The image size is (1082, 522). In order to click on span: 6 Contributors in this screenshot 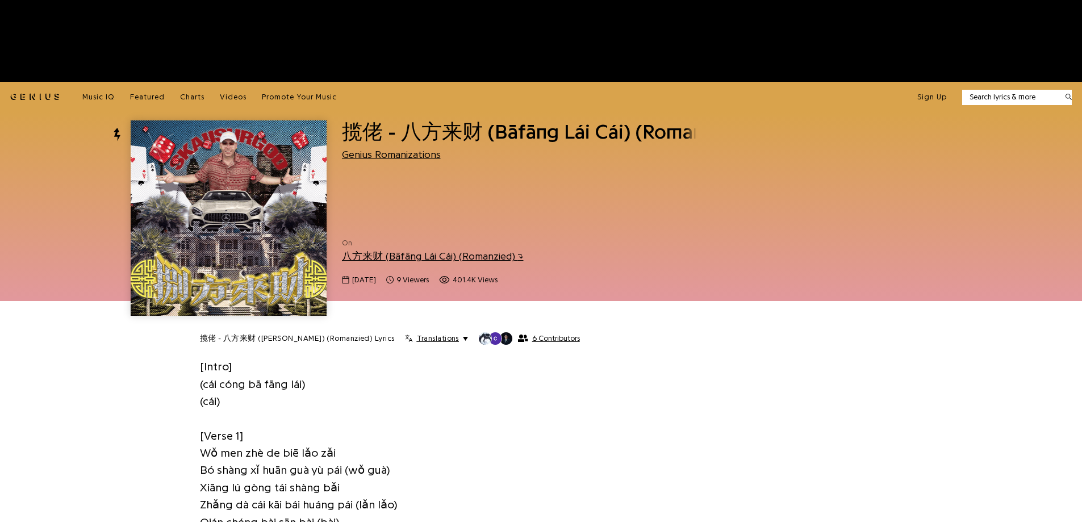, I will do `click(556, 338)`.